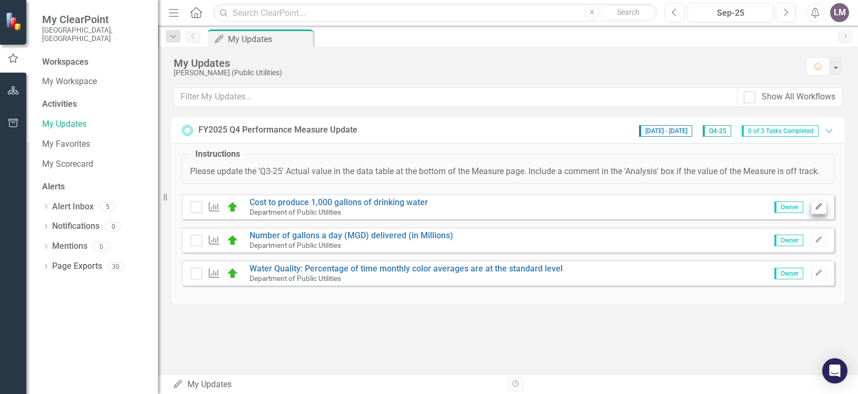  I want to click on button: Search, so click(628, 13).